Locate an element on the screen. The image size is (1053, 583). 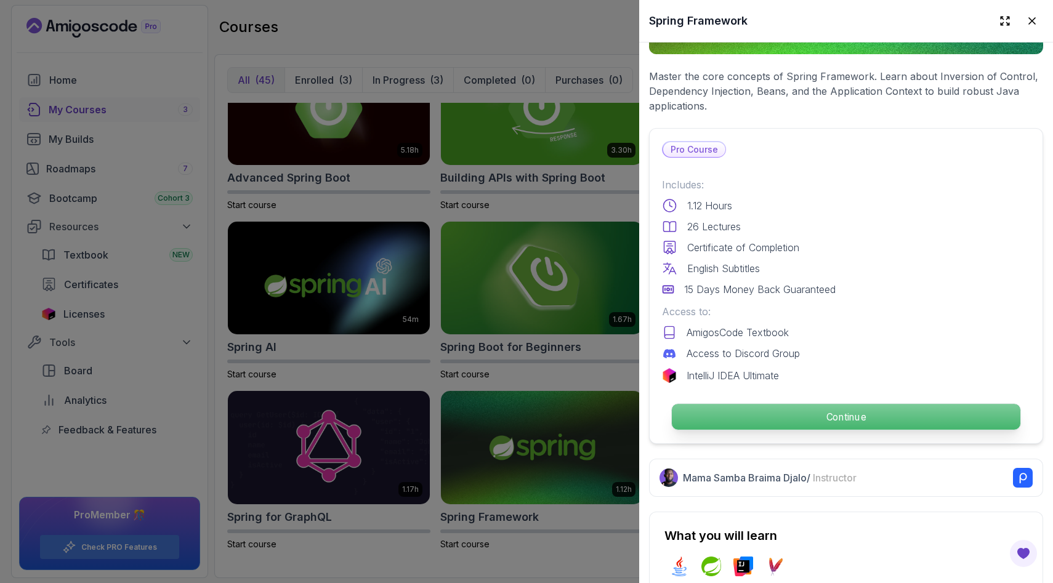
span: Instructor is located at coordinates (834, 478).